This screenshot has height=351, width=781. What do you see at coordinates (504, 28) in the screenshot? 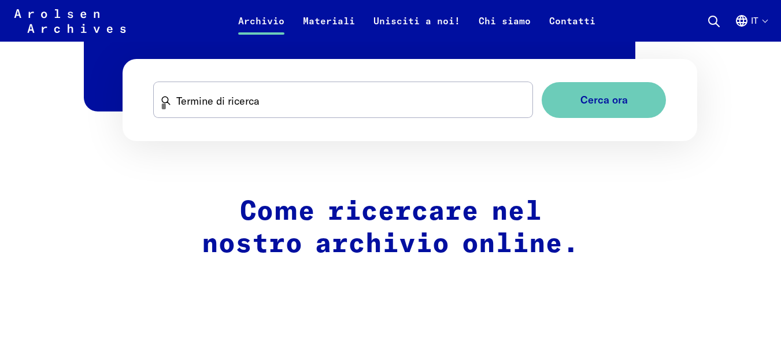
I see `a: Chi siamo` at bounding box center [504, 28].